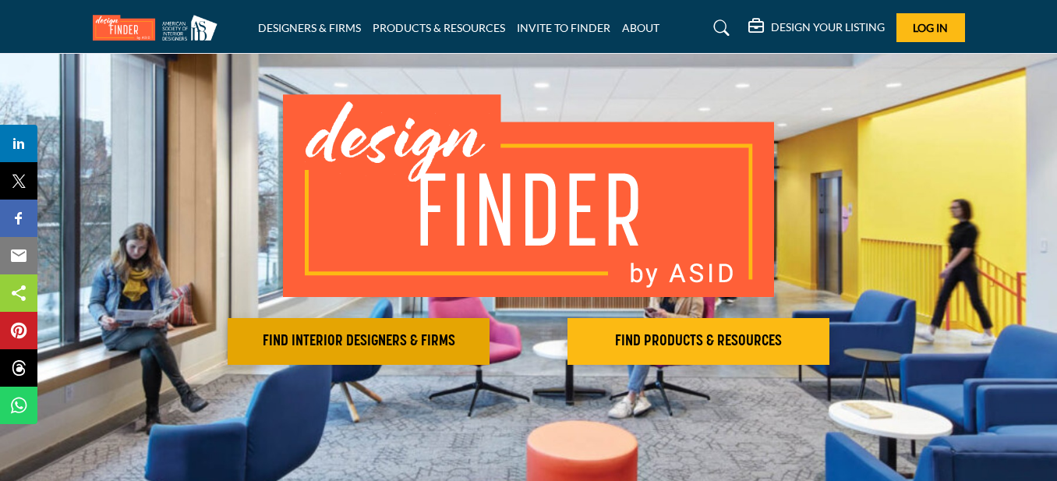 This screenshot has width=1057, height=481. I want to click on button: FIND PRODUCTS & RESOURCES, so click(698, 341).